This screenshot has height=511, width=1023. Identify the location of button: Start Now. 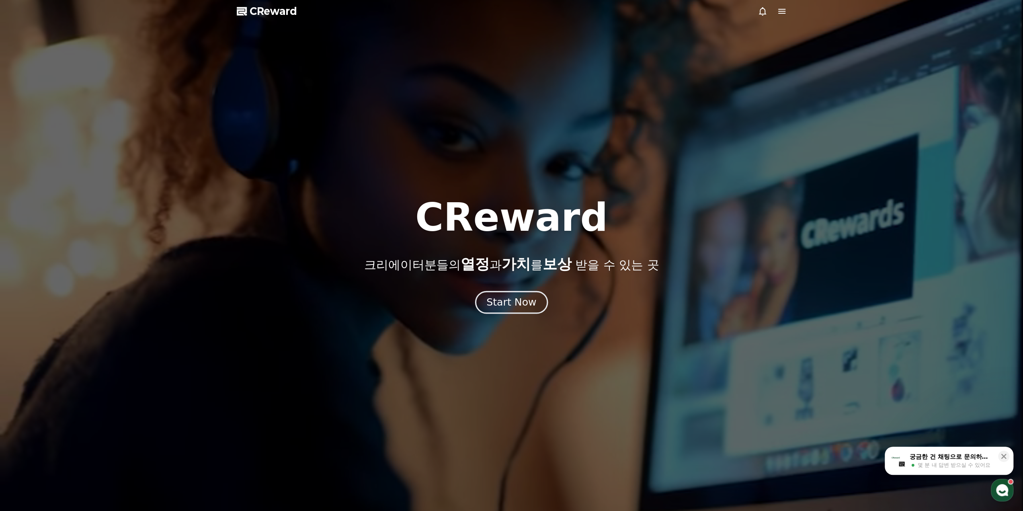
(511, 302).